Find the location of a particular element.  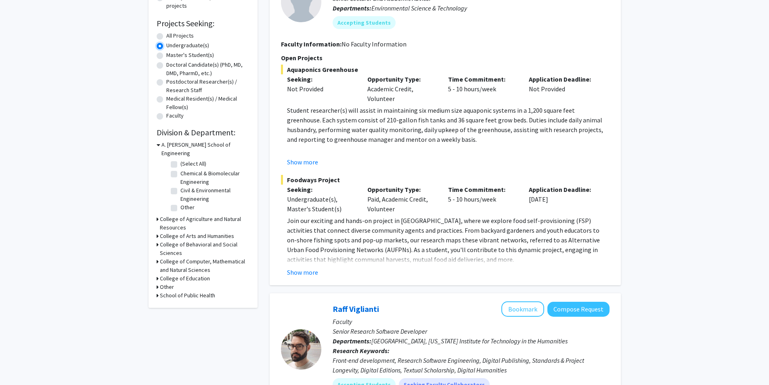

div: Academic Credit, Volunteer is located at coordinates (402, 89).